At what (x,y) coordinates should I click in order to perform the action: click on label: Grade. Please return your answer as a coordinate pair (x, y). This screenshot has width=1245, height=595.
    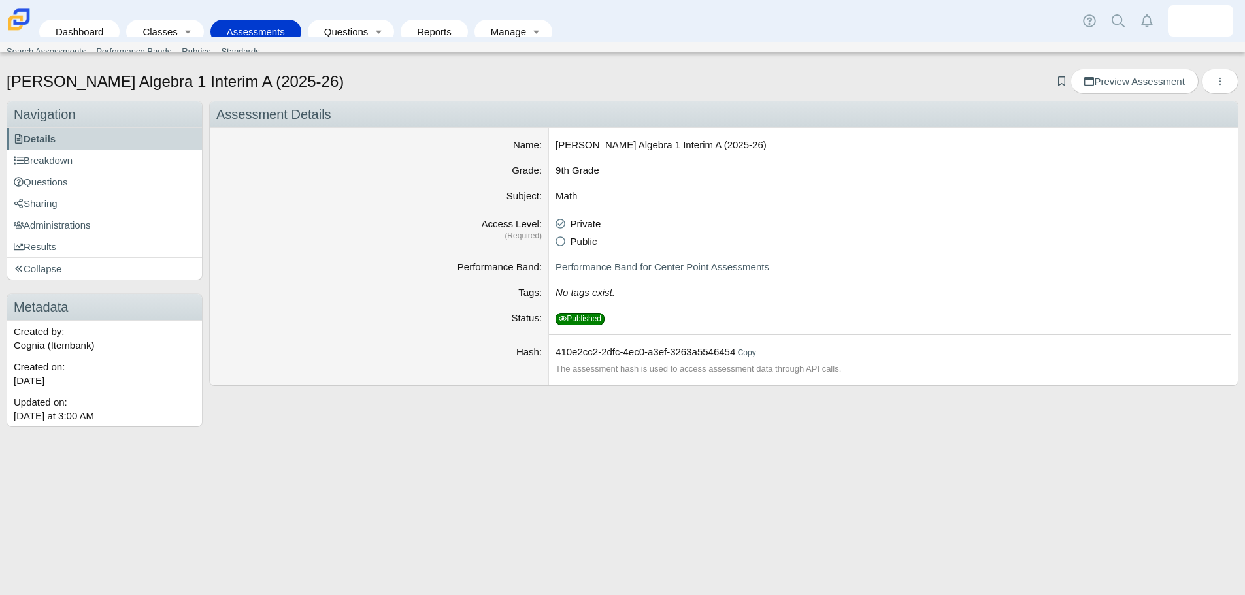
    Looking at the image, I should click on (527, 170).